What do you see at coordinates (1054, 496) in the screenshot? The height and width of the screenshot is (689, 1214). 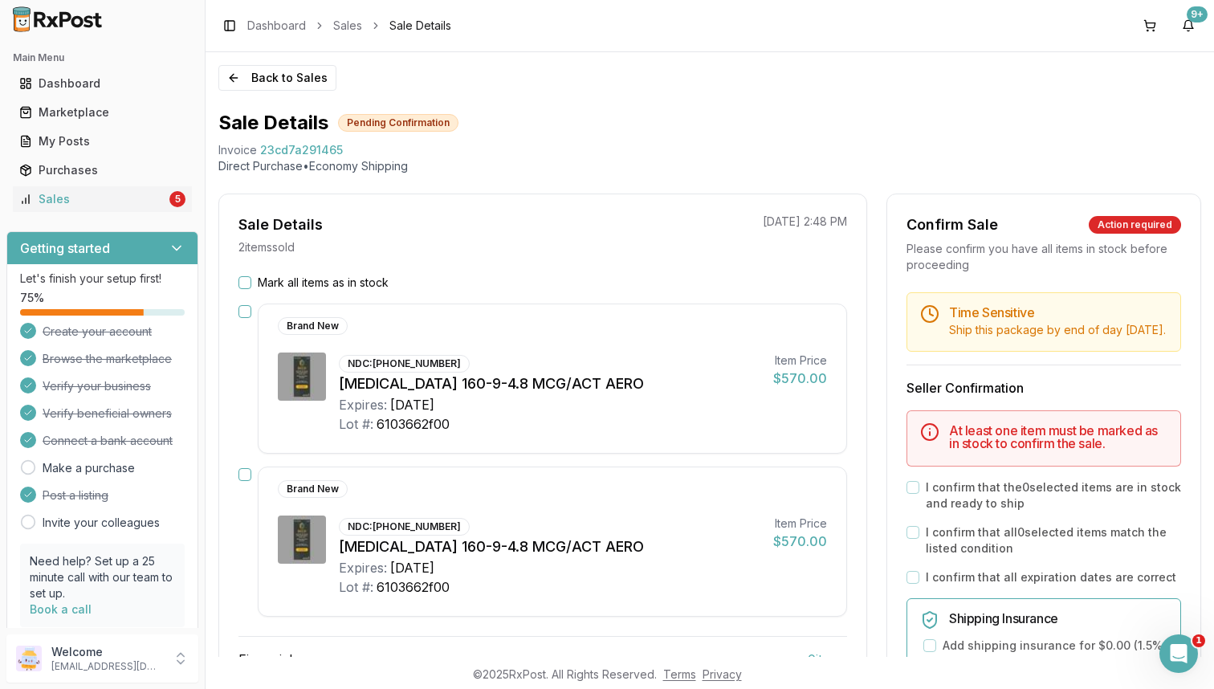 I see `label: I confirm that the 0 selected items are in stock and ready to ship` at bounding box center [1054, 496].